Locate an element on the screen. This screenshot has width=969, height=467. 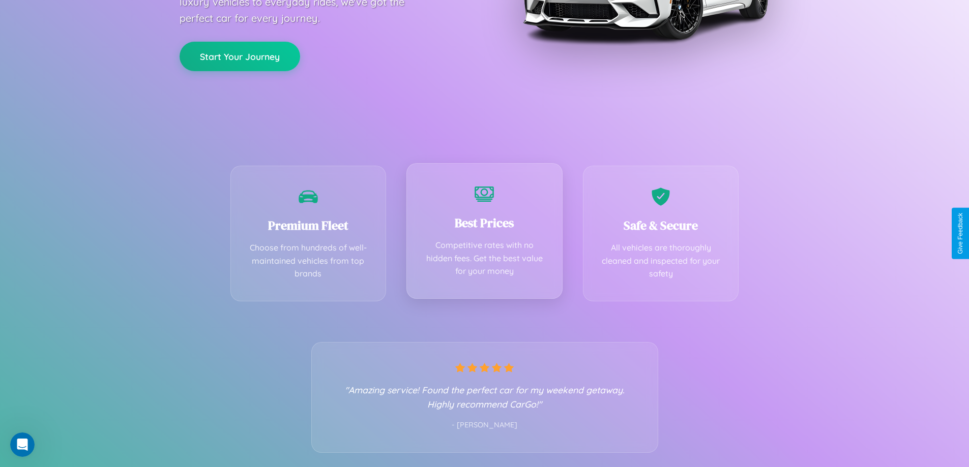
h3: Safe & Secure is located at coordinates (661, 225).